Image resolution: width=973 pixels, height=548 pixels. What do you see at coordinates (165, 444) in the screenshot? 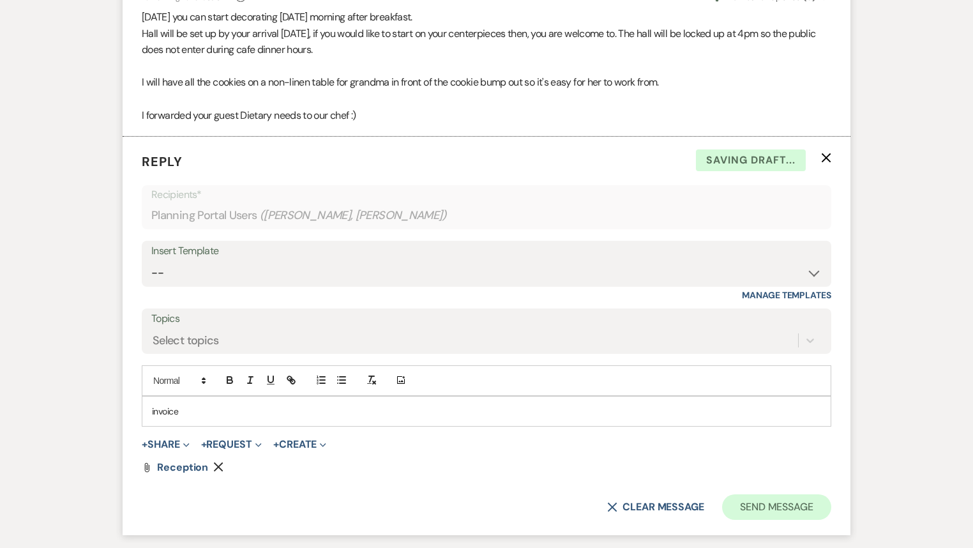
I see `button: Share` at bounding box center [165, 444].